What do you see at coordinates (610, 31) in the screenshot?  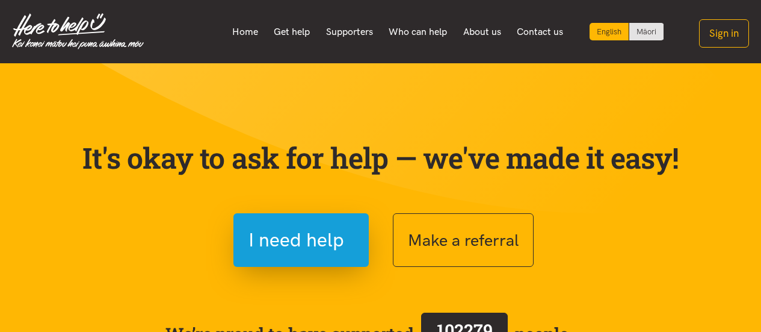 I see `div: Current language` at bounding box center [610, 31].